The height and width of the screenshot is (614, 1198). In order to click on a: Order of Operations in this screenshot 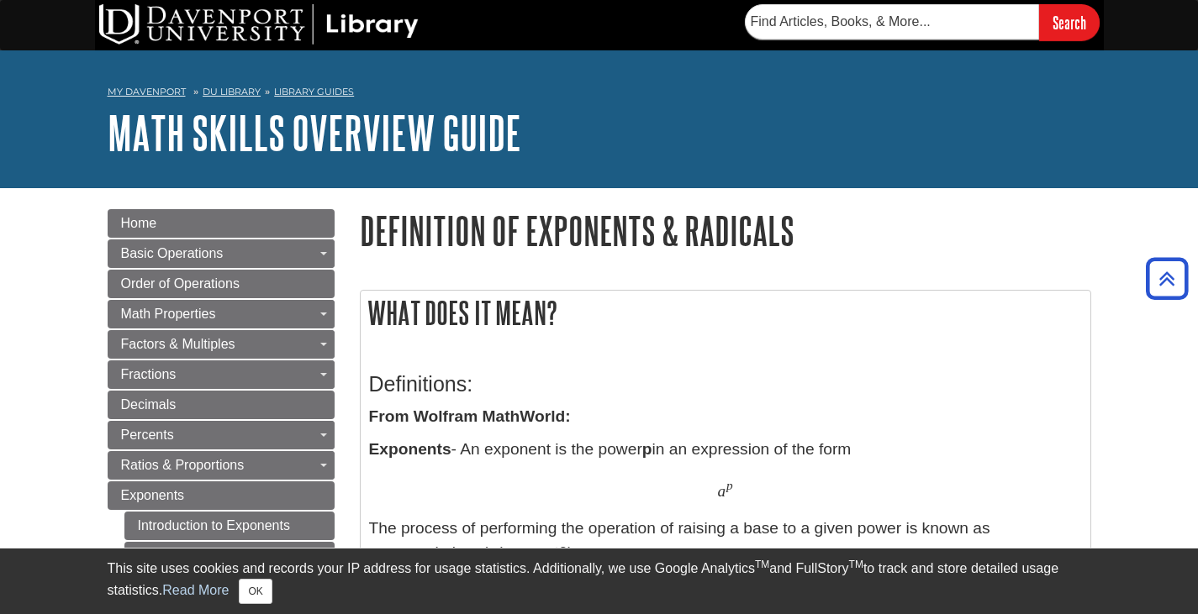, I will do `click(221, 284)`.